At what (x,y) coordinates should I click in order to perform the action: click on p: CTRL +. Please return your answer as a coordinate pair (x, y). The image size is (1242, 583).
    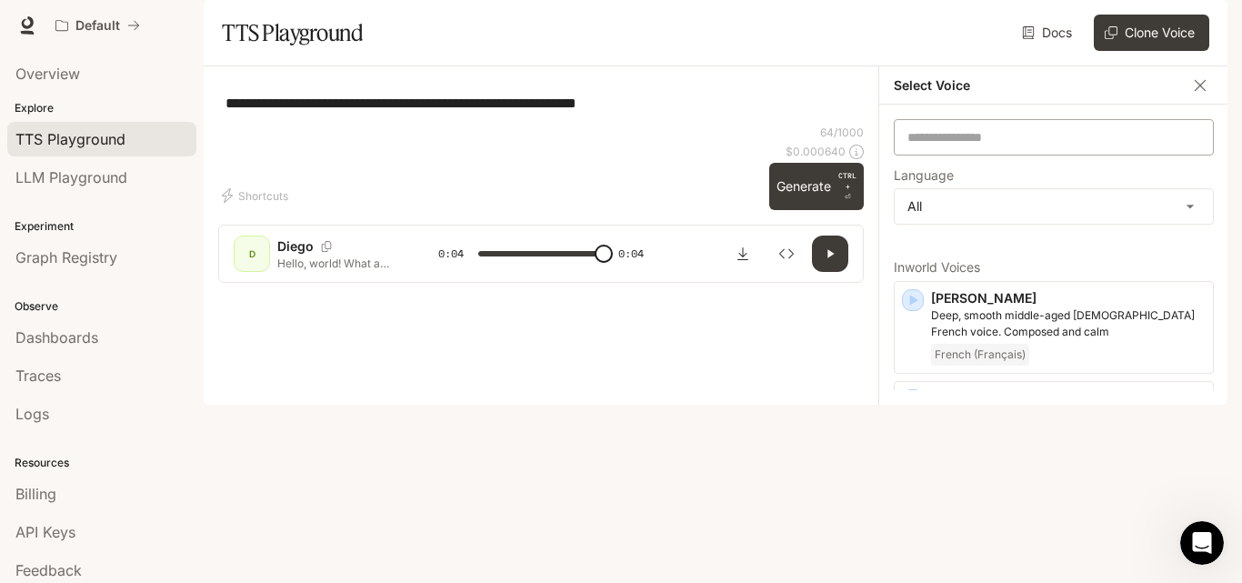
    Looking at the image, I should click on (847, 181).